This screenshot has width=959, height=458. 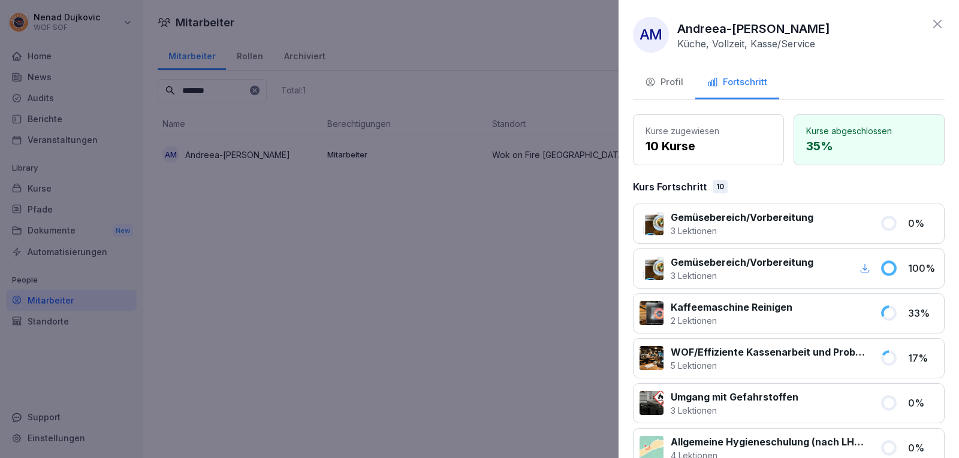 What do you see at coordinates (651, 35) in the screenshot?
I see `div: AM` at bounding box center [651, 35].